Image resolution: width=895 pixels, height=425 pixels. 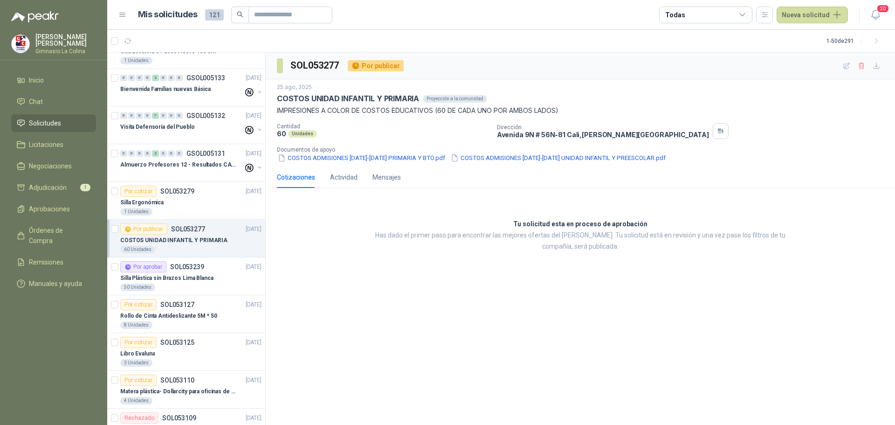 What do you see at coordinates (136, 400) in the screenshot?
I see `div: 4 Unidades` at bounding box center [136, 400].